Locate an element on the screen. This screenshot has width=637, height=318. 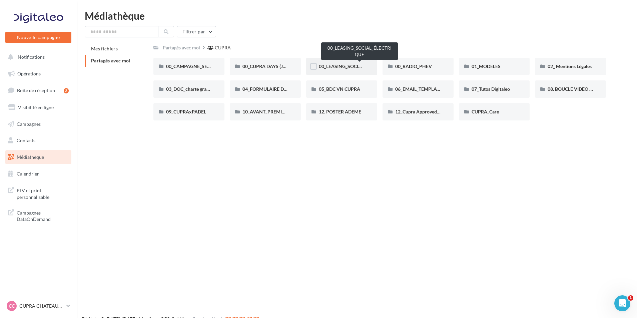
span: 00_LEASING_SOCIAL_ÉLECTRIQUE is located at coordinates (356, 66).